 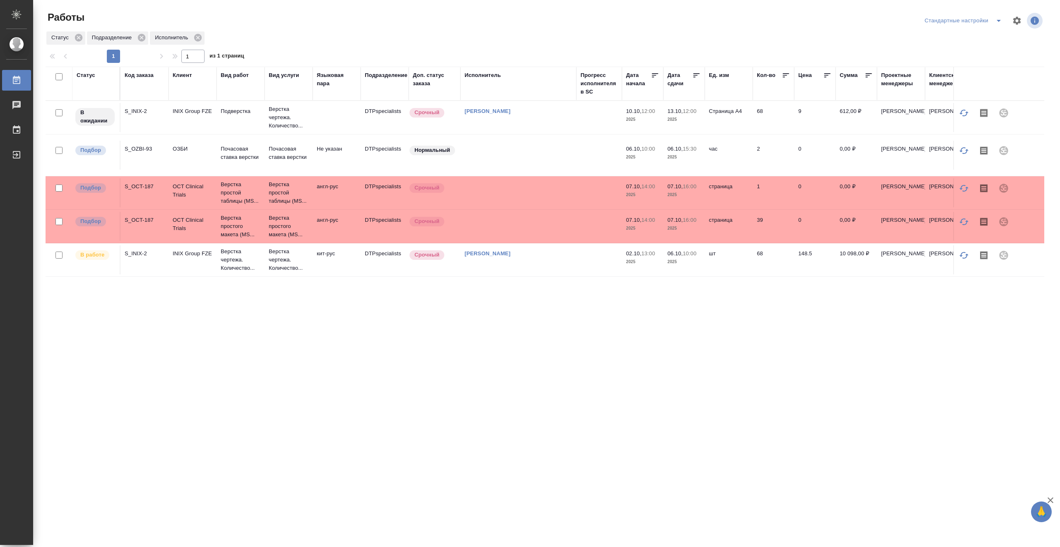 What do you see at coordinates (815, 118) in the screenshot?
I see `td: 9` at bounding box center [815, 118].